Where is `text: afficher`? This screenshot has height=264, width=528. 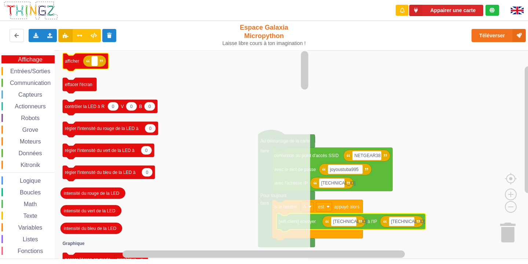 text: afficher is located at coordinates (72, 61).